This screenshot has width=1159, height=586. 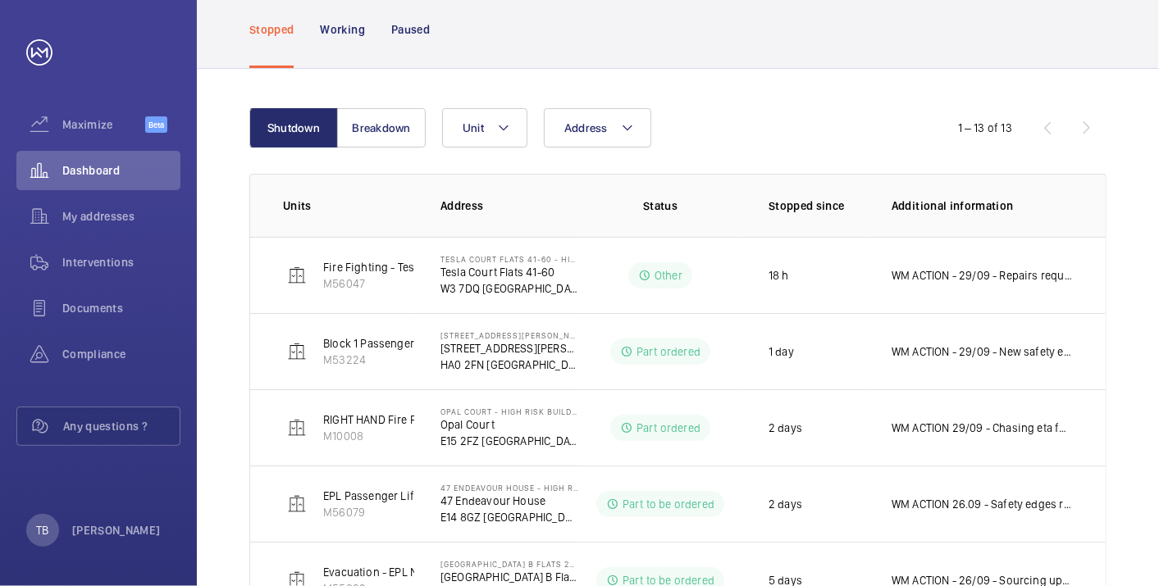 What do you see at coordinates (381, 128) in the screenshot?
I see `button: Breakdown` at bounding box center [381, 128].